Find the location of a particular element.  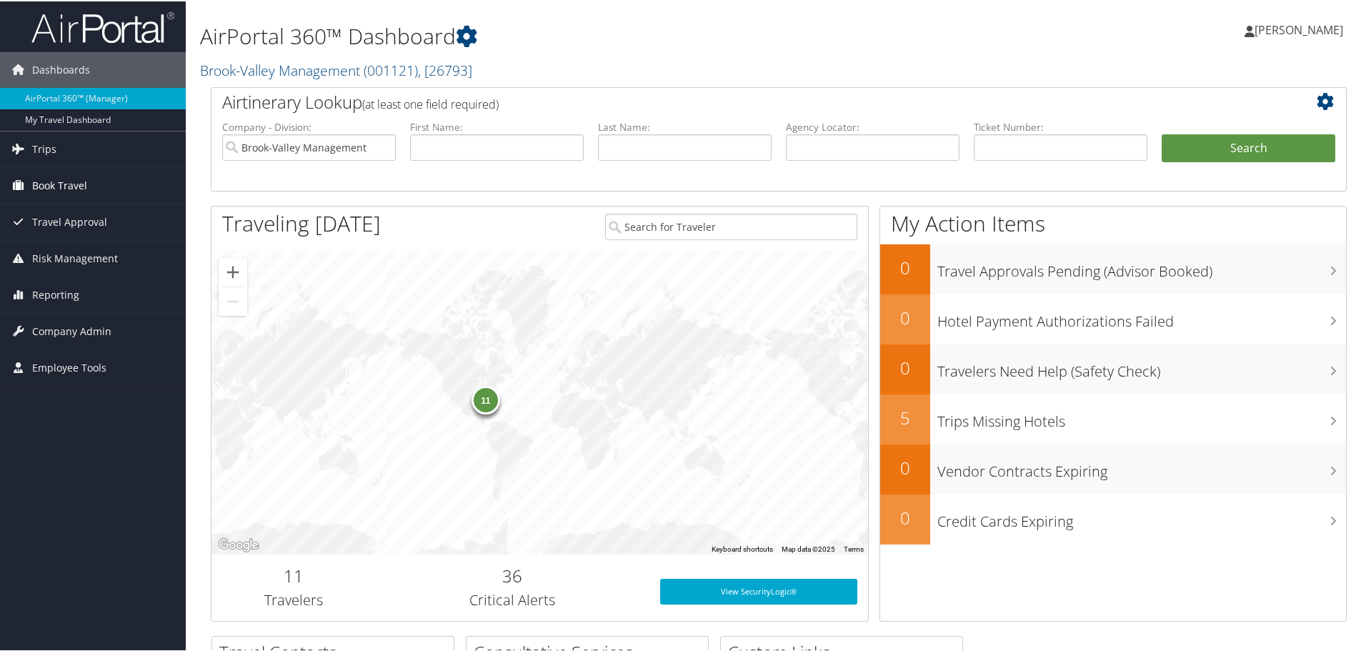

a: 0Vendor Contracts Expiring is located at coordinates (1113, 468).